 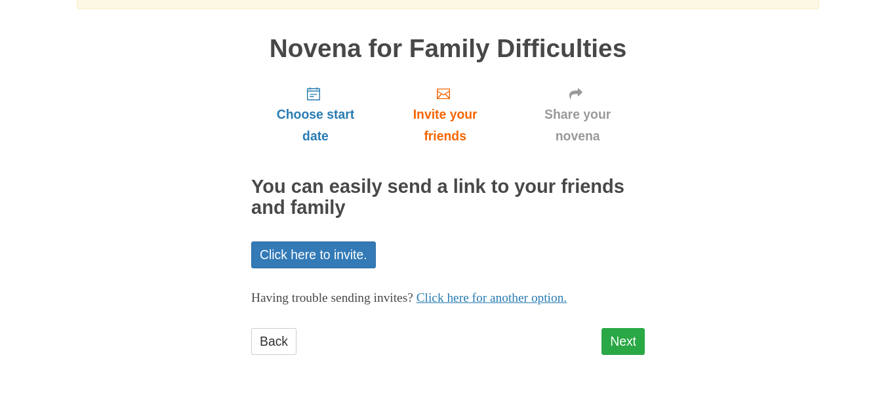 I want to click on h2: You can easily send a link to your friends and family, so click(x=448, y=197).